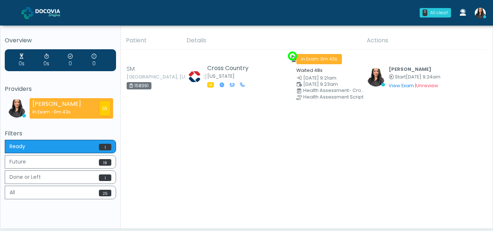 The image size is (493, 231). Describe the element at coordinates (60, 133) in the screenshot. I see `h5: Filters` at that location.